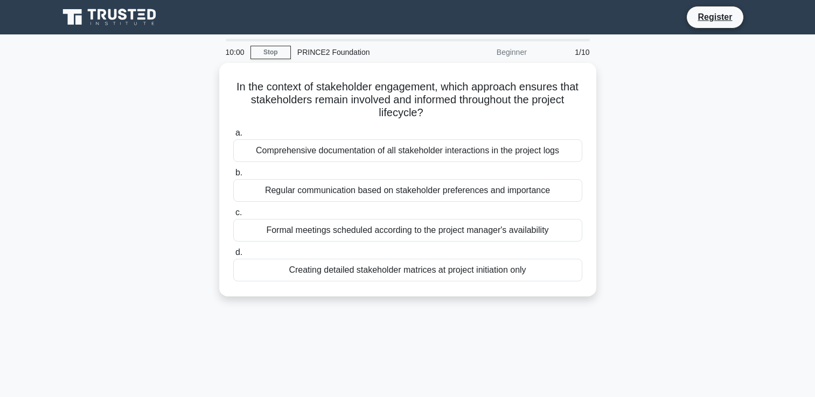  Describe the element at coordinates (235, 52) in the screenshot. I see `div: 10:00` at that location.